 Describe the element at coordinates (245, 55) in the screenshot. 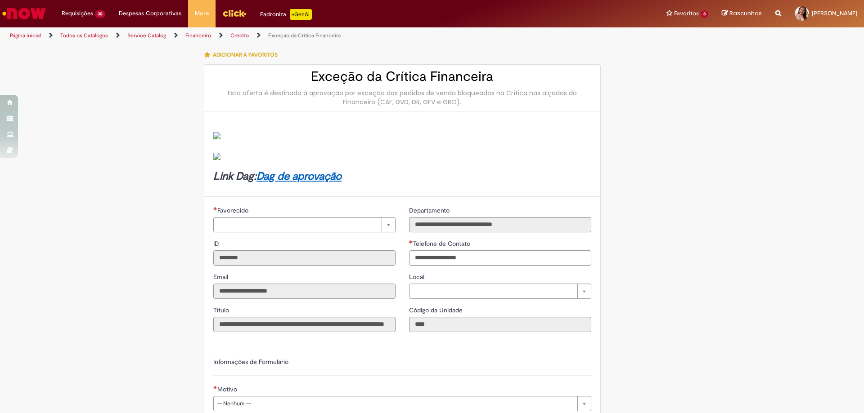

I see `span: Adicionar a Favoritos` at that location.